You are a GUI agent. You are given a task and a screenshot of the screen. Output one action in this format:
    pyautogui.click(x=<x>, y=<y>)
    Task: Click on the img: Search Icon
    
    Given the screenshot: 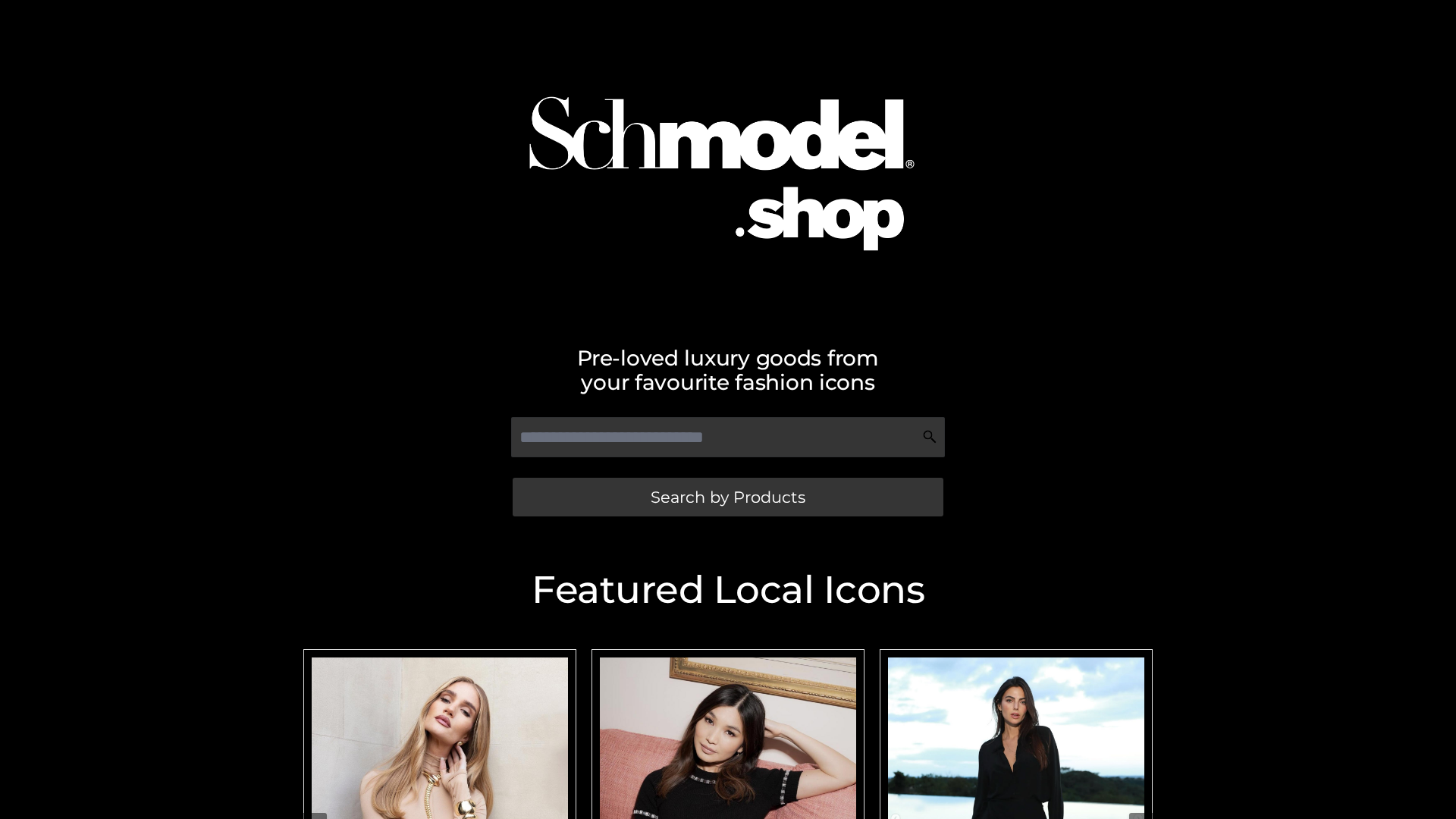 What is the action you would take?
    pyautogui.click(x=930, y=437)
    